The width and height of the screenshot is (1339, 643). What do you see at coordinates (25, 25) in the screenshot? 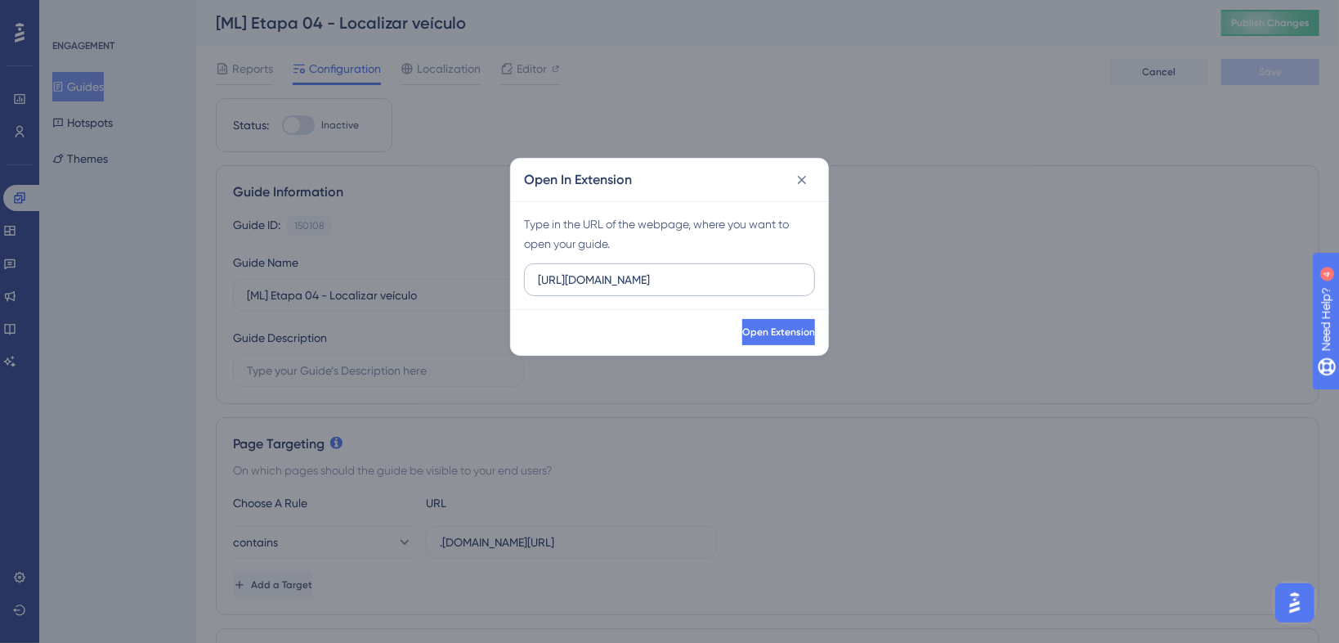
I see `img: launcher-image-alternative-text` at bounding box center [25, 25].